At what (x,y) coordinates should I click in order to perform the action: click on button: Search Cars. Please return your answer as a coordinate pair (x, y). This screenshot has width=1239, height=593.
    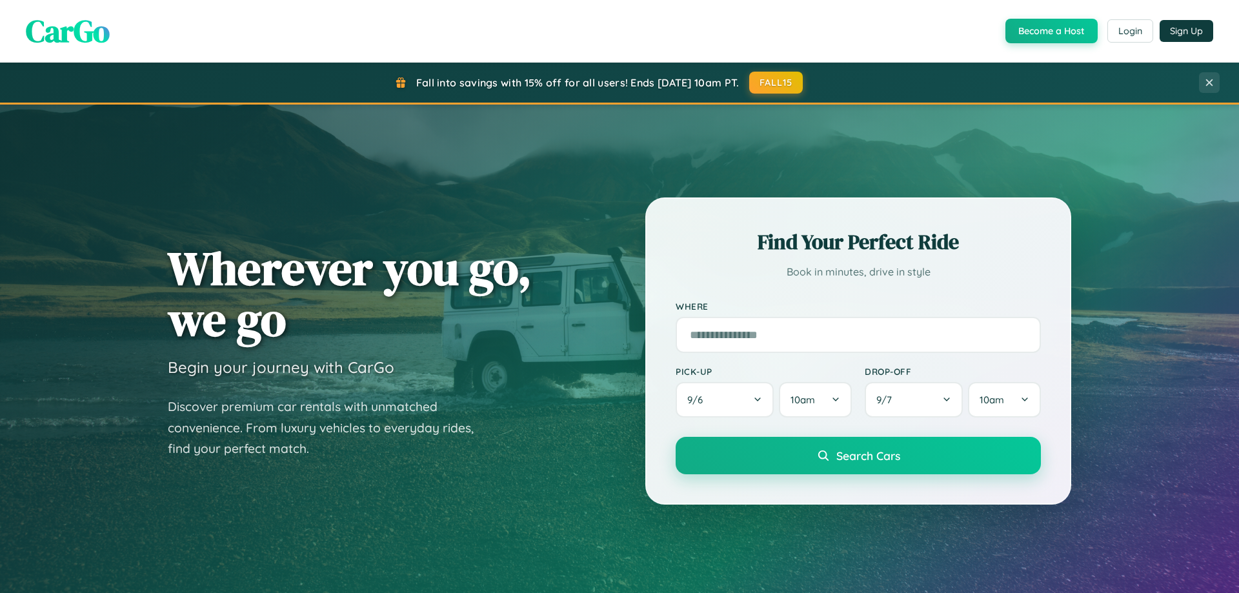
    Looking at the image, I should click on (858, 456).